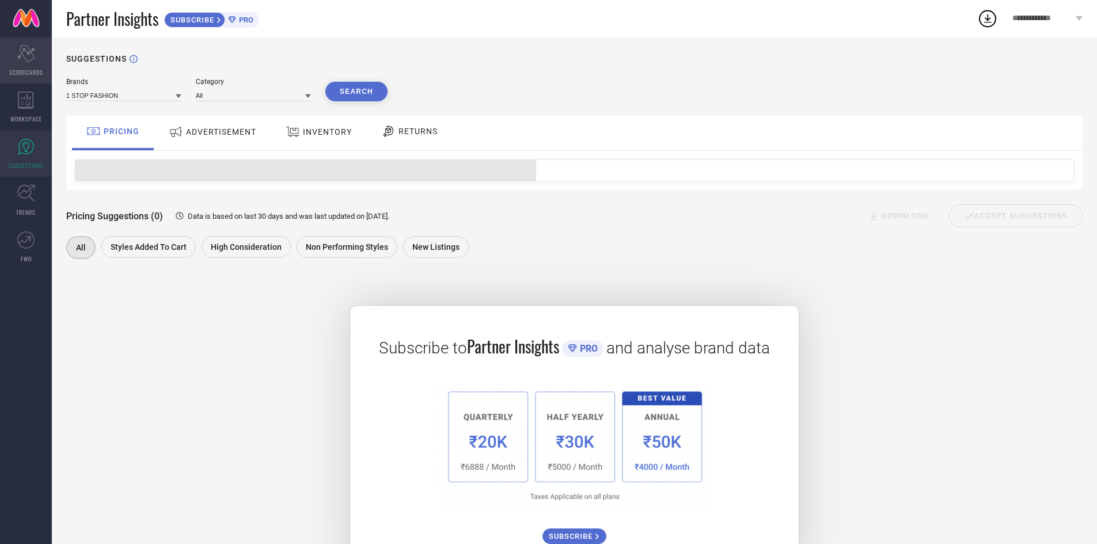  Describe the element at coordinates (81, 248) in the screenshot. I see `span: All` at that location.